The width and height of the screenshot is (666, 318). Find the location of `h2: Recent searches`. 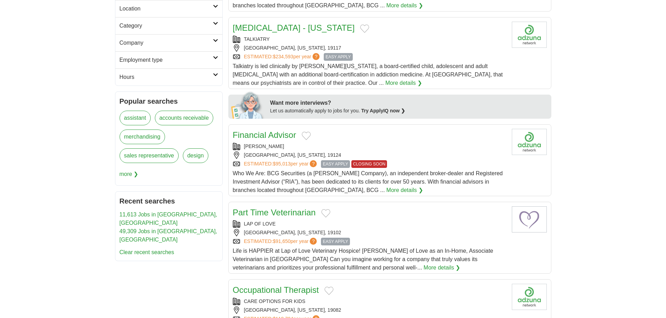

h2: Recent searches is located at coordinates (169, 201).